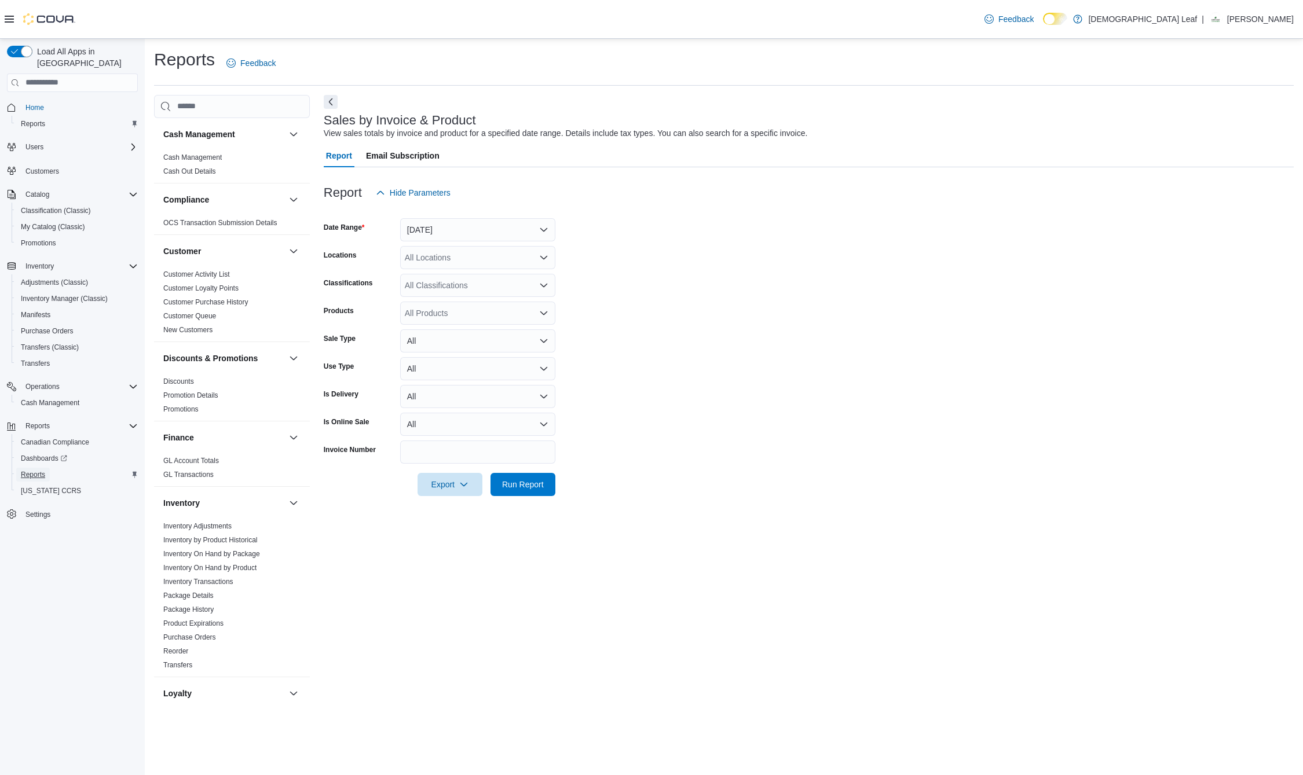 The image size is (1303, 775). Describe the element at coordinates (189, 316) in the screenshot. I see `span: Customer Queue` at that location.